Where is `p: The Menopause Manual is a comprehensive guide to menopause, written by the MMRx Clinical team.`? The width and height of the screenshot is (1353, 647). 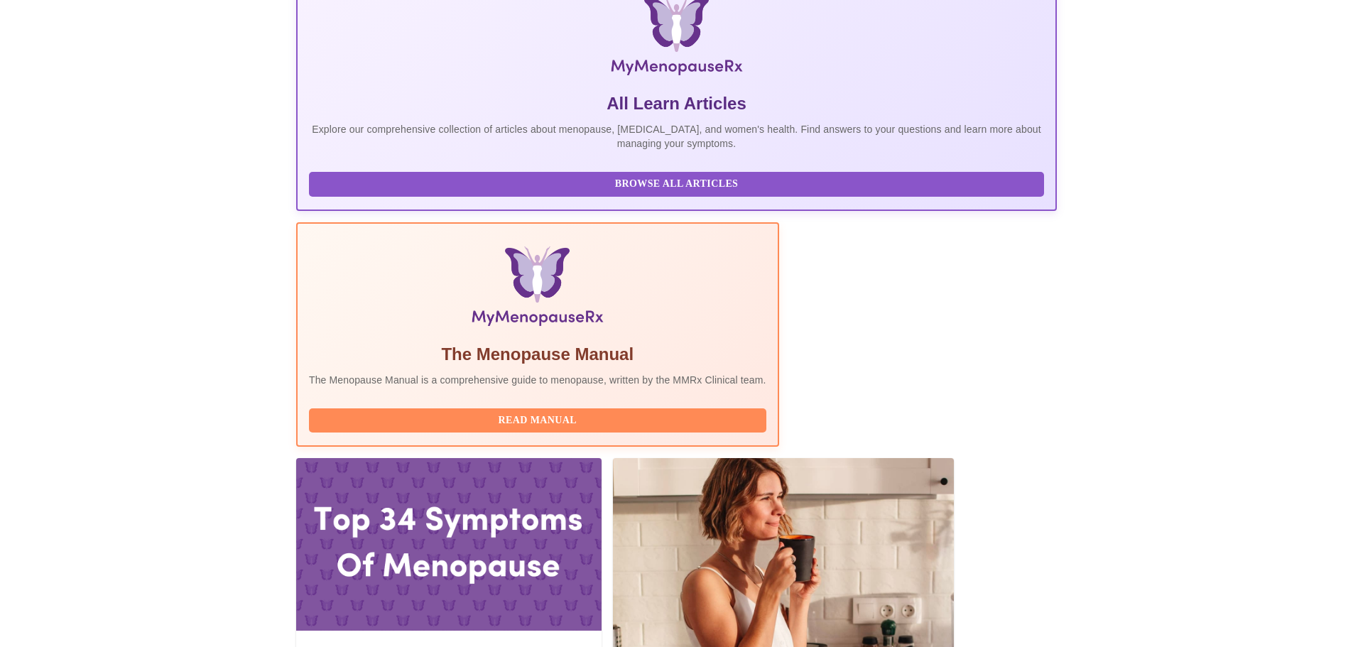
p: The Menopause Manual is a comprehensive guide to menopause, written by the MMRx Clinical team. is located at coordinates (538, 380).